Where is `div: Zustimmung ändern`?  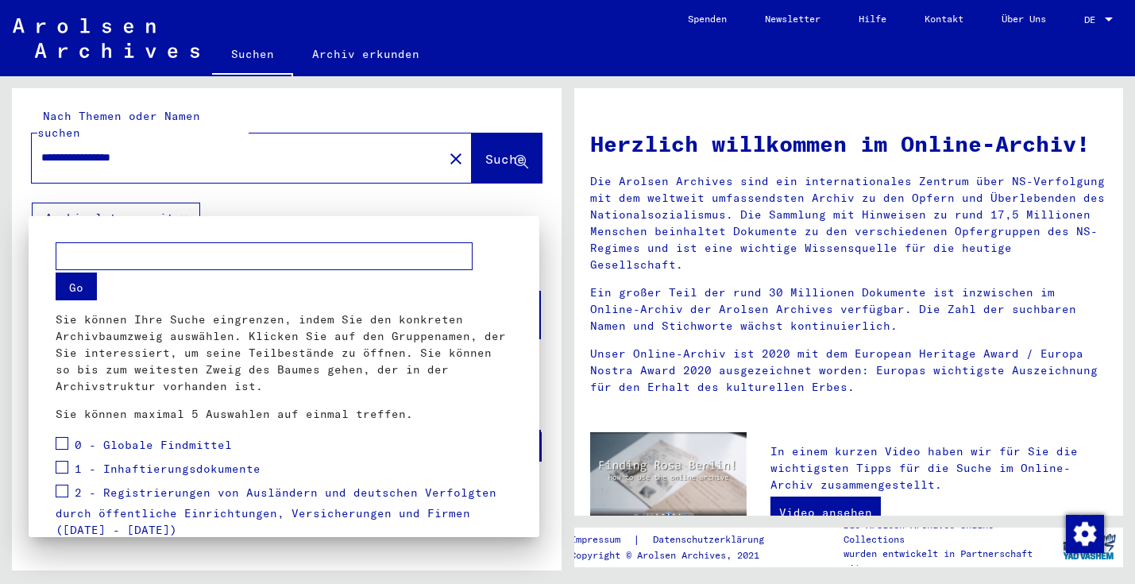 div: Zustimmung ändern is located at coordinates (1084, 533).